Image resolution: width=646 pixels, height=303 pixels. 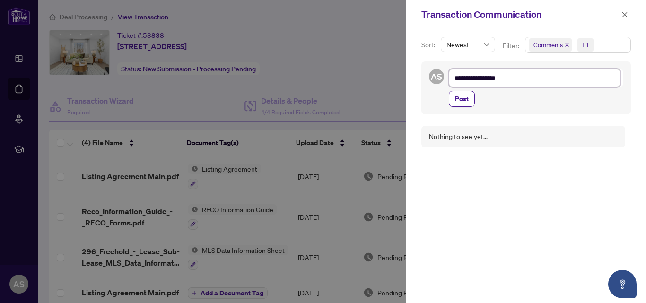 I want to click on div: Nothing to see yet..., so click(x=458, y=137).